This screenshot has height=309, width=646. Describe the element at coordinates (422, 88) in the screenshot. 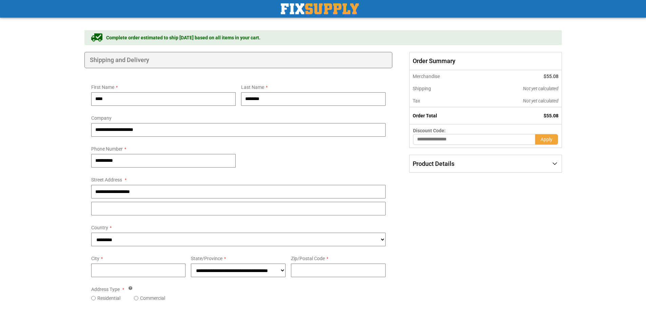

I see `span: Shipping` at that location.